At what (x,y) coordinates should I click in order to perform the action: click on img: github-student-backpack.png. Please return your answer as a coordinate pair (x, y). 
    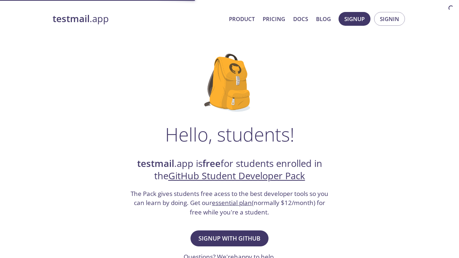
    Looking at the image, I should click on (229, 83).